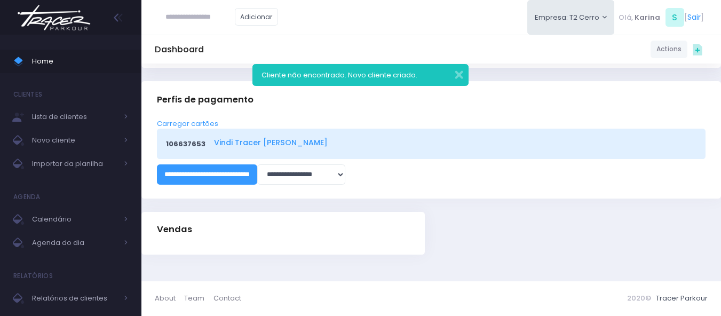 The image size is (721, 316). What do you see at coordinates (27, 197) in the screenshot?
I see `h4: Agenda` at bounding box center [27, 197].